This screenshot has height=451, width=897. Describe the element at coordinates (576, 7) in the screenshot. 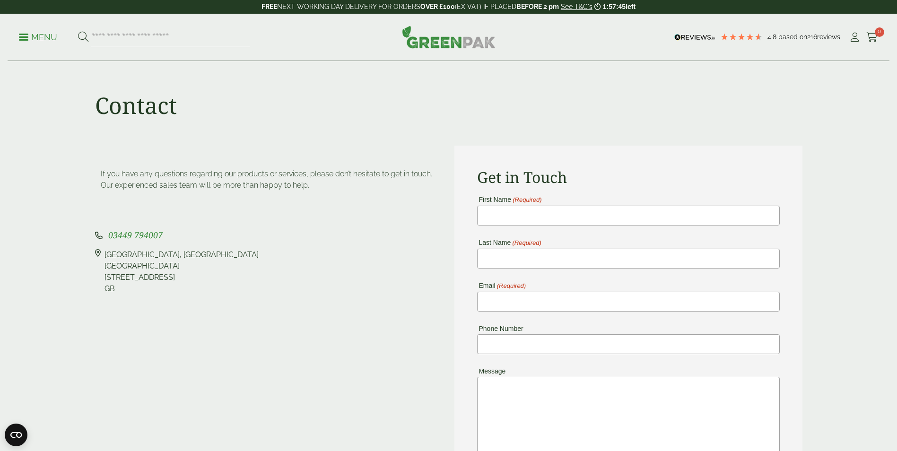

I see `a: See T&C's` at that location.